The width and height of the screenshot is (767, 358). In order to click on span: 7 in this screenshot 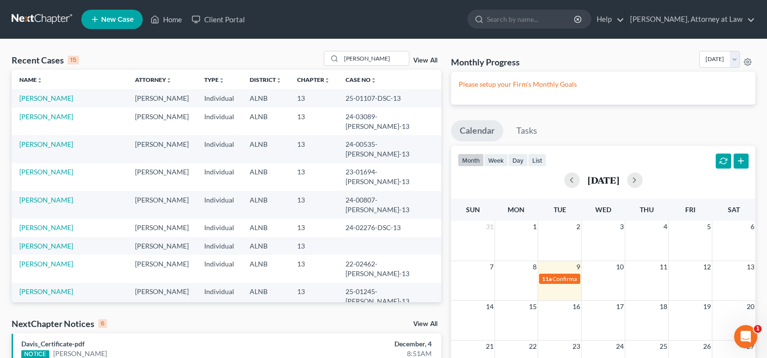, I will do `click(492, 267)`.